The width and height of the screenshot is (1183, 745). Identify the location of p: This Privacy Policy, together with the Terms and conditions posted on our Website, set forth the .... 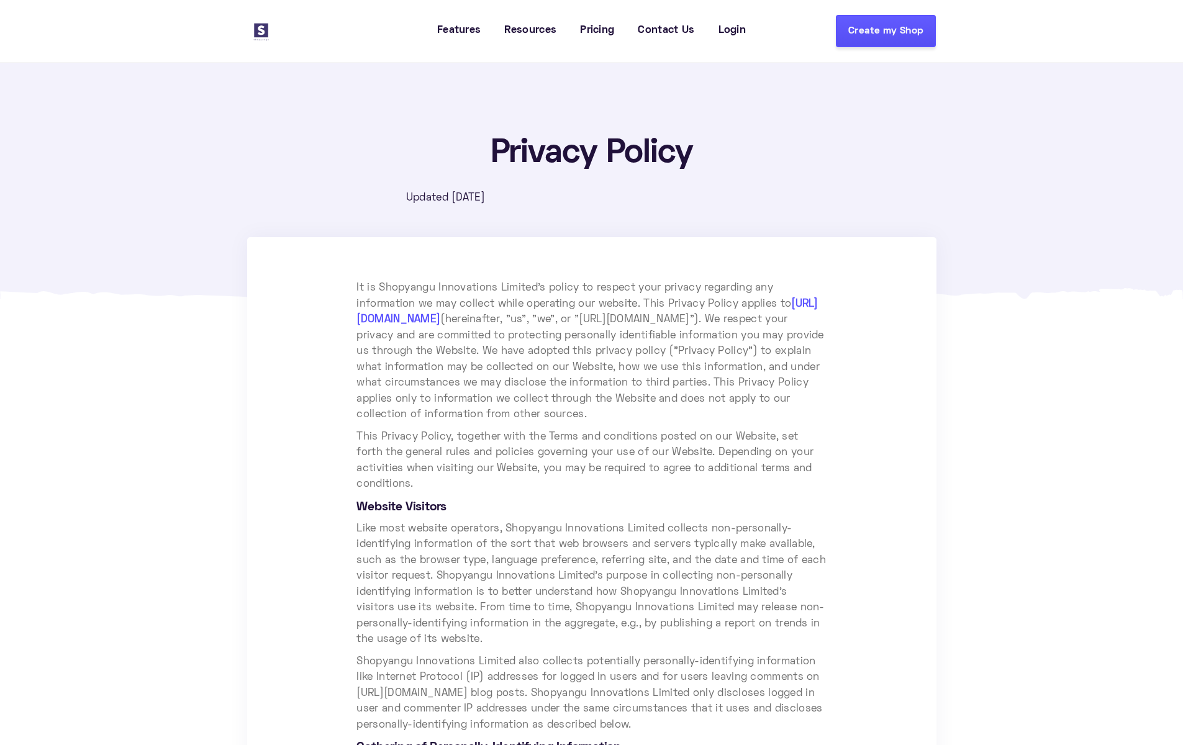
(591, 461).